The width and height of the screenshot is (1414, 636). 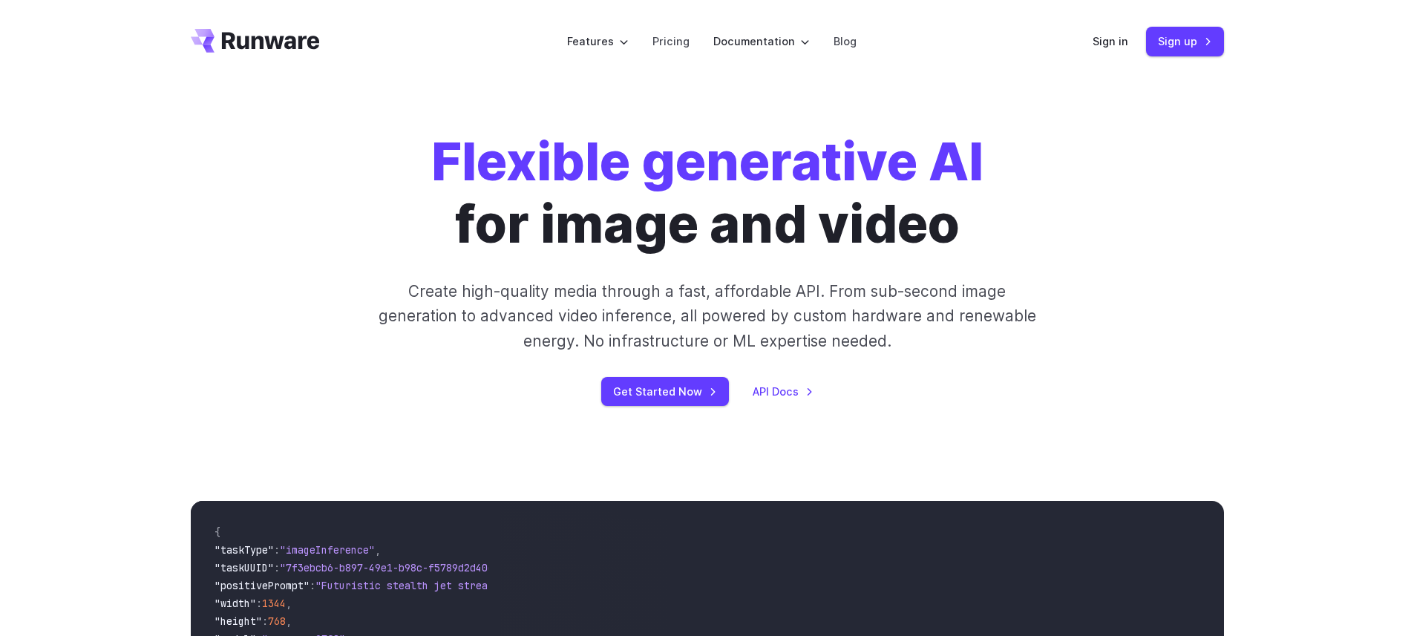 What do you see at coordinates (707, 316) in the screenshot?
I see `p: Create high-quality media through a fast, affordable API. From sub-second image generation to adv...` at bounding box center [707, 316].